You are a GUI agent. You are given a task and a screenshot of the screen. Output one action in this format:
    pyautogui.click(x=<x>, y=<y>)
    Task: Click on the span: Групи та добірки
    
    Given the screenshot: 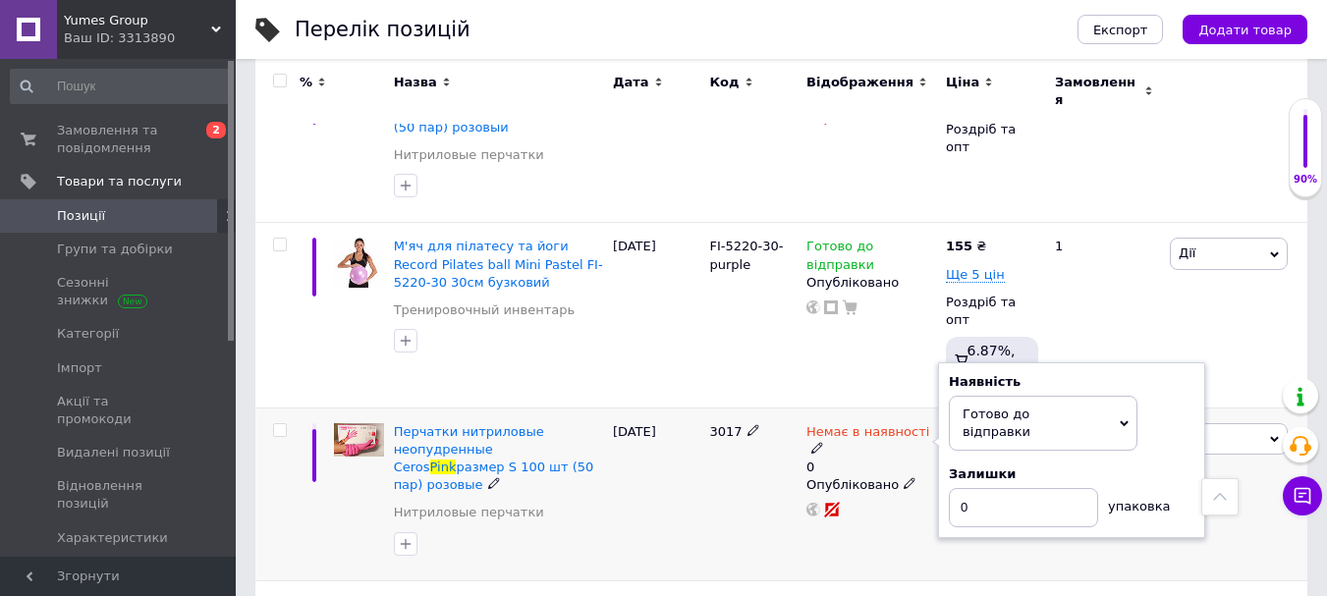 What is the action you would take?
    pyautogui.click(x=115, y=250)
    